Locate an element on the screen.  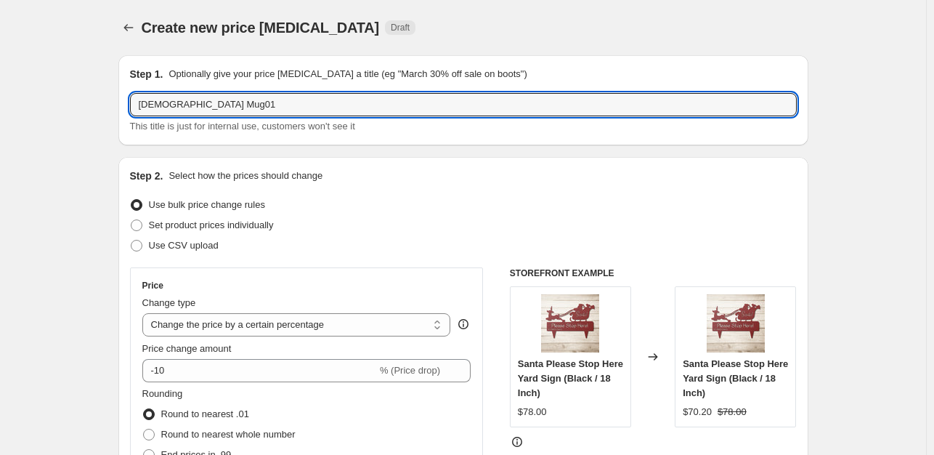
span: Round to nearest whole number is located at coordinates (228, 434).